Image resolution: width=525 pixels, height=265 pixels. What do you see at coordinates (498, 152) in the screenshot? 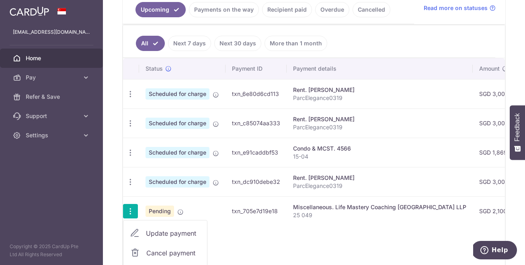
I see `td: SGD 1,869.00` at bounding box center [498, 152].